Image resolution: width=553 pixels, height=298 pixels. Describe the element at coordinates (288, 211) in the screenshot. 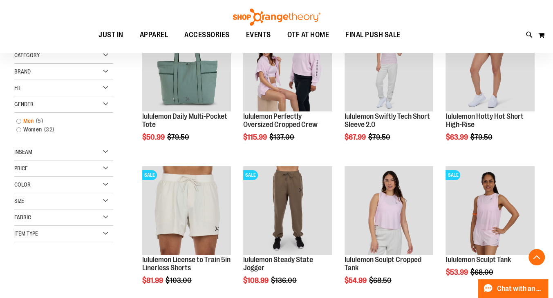

I see `img: lululemon Steady State Jogger` at that location.